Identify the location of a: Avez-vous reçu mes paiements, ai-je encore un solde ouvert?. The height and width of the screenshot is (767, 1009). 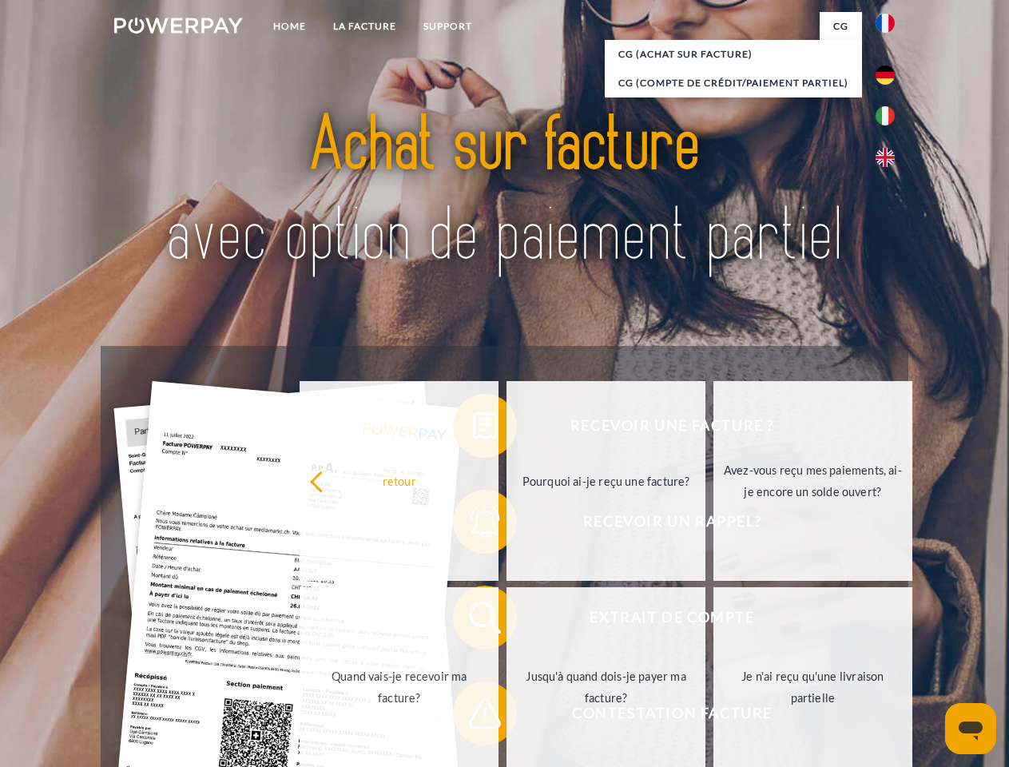
(812, 481).